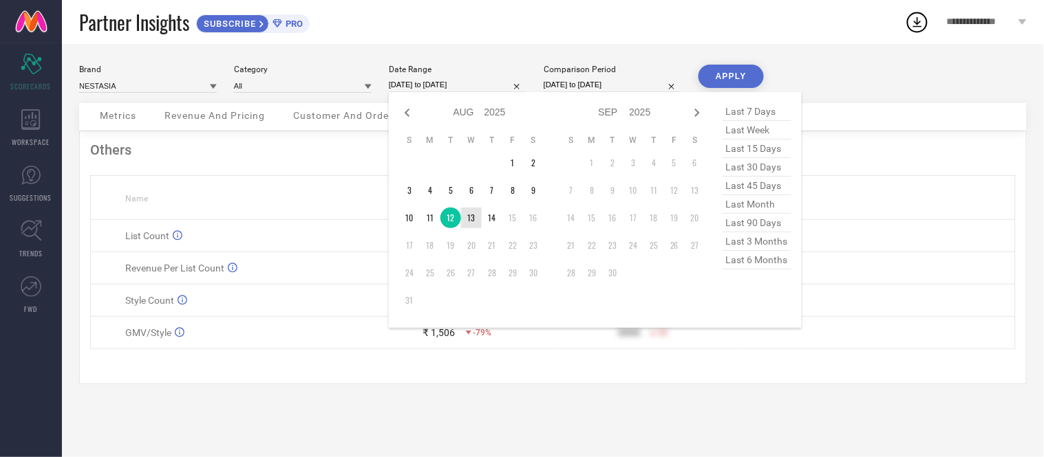  What do you see at coordinates (149, 301) in the screenshot?
I see `span: Style Count` at bounding box center [149, 301].